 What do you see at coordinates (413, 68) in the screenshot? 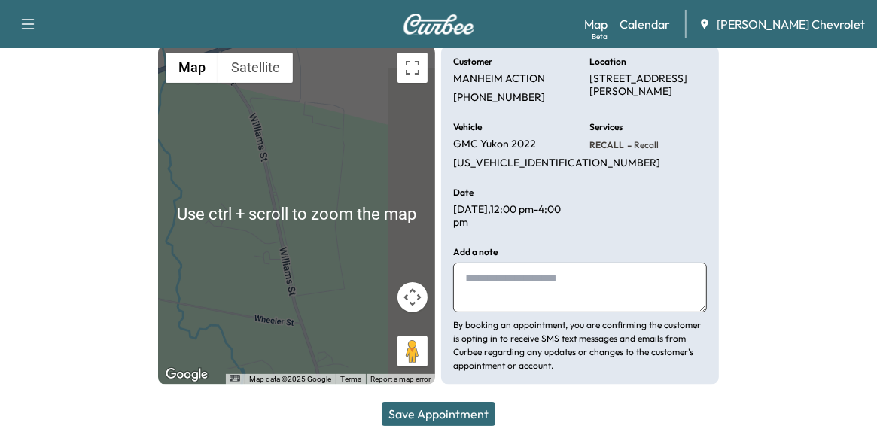
I see `button: Toggle fullscreen view` at bounding box center [413, 68].